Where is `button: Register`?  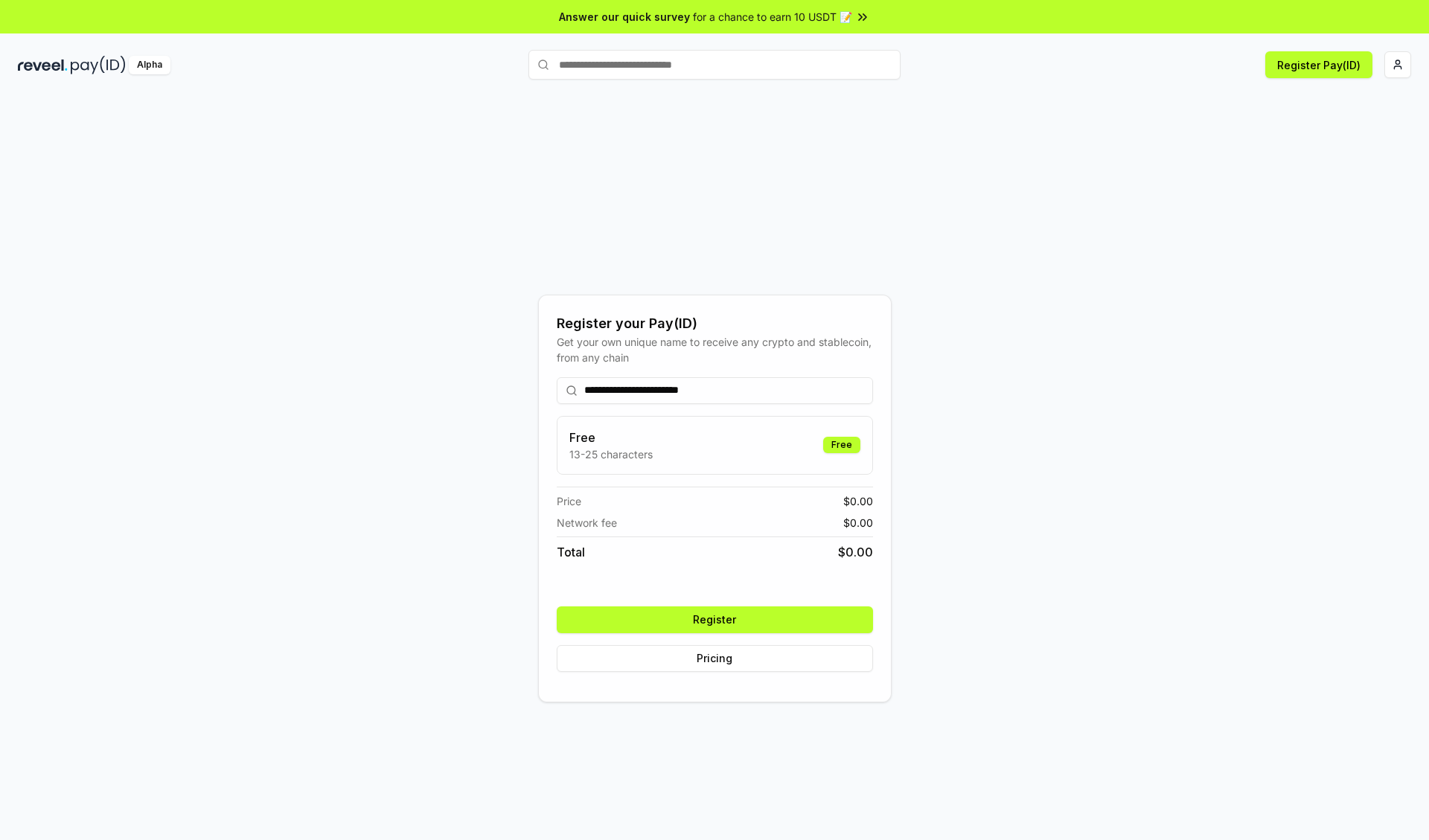
button: Register is located at coordinates (715, 619).